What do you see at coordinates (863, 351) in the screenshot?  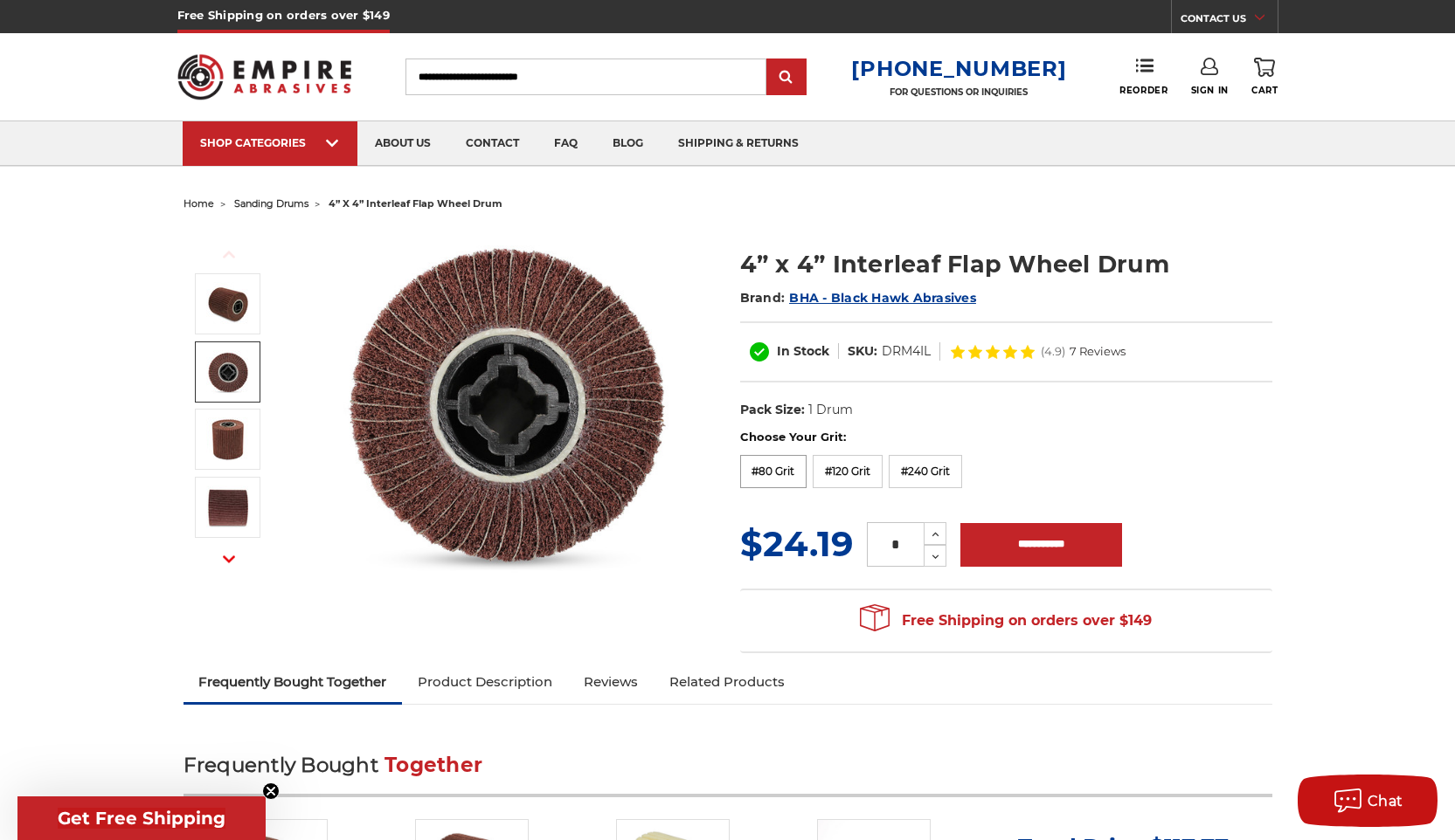 I see `dt: SKU:` at bounding box center [863, 351].